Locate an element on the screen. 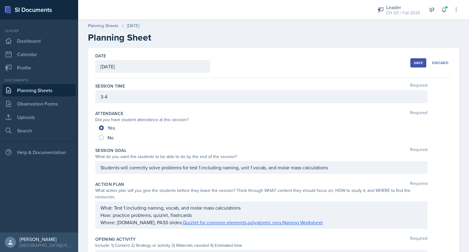  label: Opening Activity is located at coordinates (116, 240).